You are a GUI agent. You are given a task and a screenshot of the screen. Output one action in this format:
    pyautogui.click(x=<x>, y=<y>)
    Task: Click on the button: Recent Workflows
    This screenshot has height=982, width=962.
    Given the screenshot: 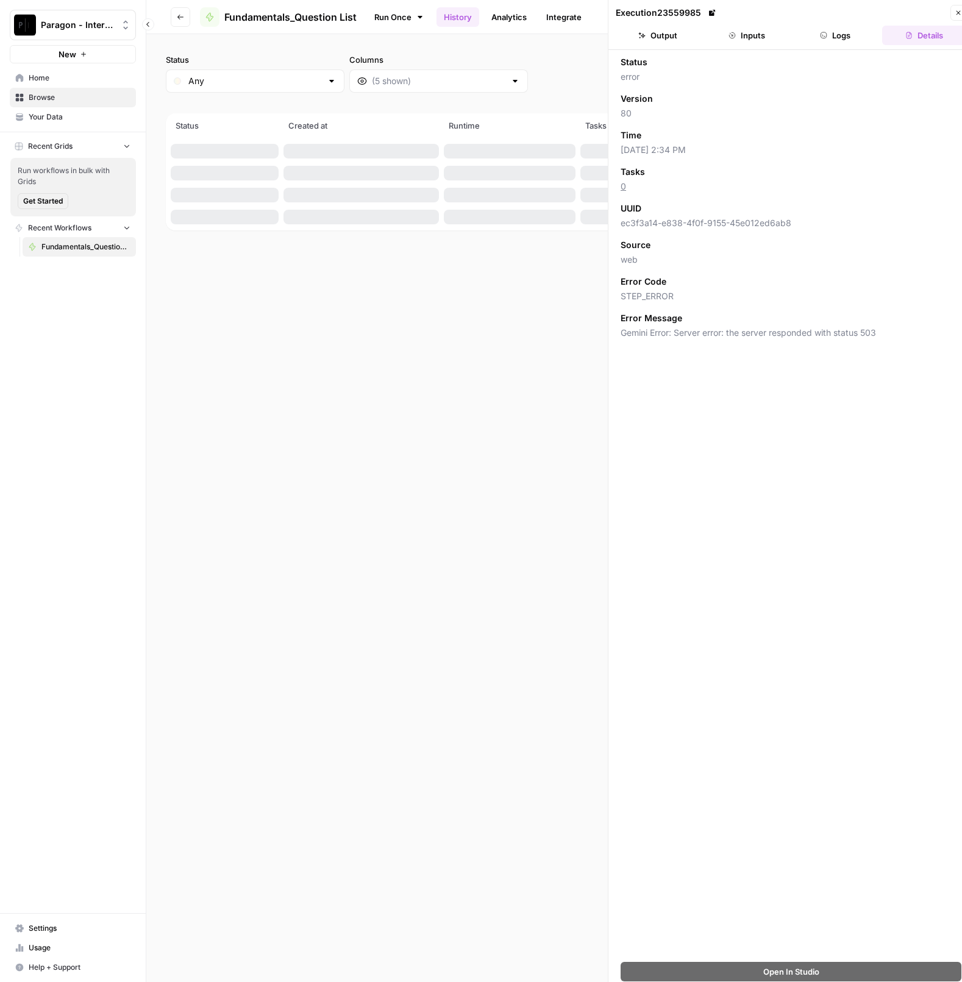 What is the action you would take?
    pyautogui.click(x=73, y=228)
    